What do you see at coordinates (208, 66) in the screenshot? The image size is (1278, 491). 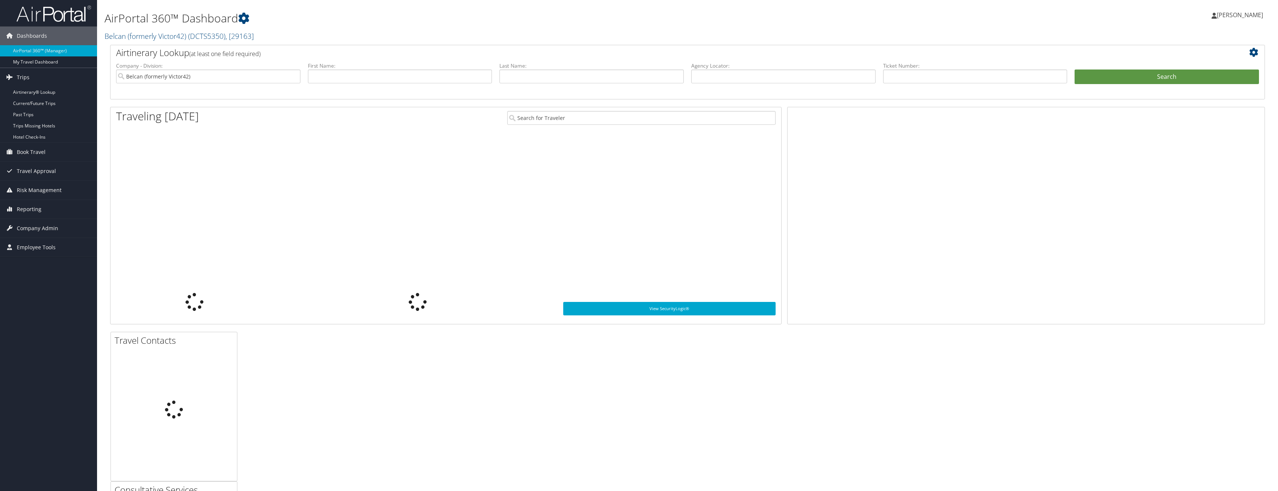 I see `label: Company - Division:` at bounding box center [208, 66].